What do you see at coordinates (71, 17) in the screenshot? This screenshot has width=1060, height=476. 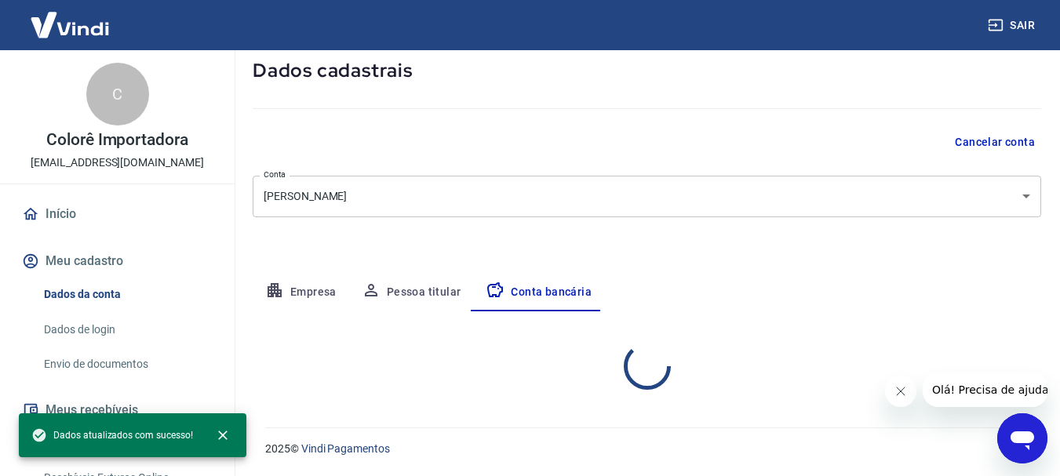 I see `span: Olá! Precisa de ajuda?` at bounding box center [71, 17].